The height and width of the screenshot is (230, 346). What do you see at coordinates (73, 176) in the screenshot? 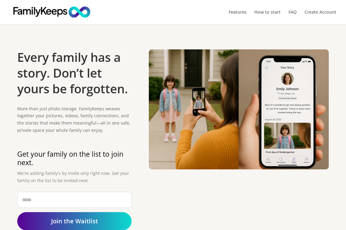
I see `span: We're adding family's by invite only right now. Get your family on the list to be invited next.` at bounding box center [73, 176].